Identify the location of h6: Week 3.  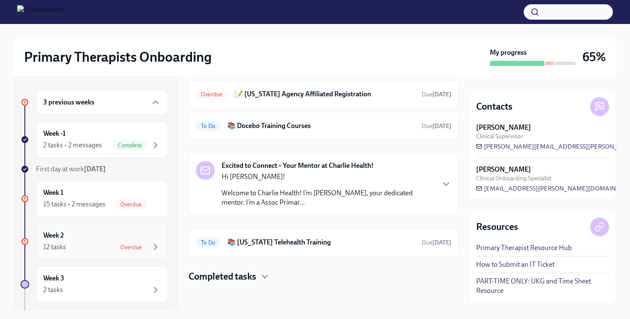
(54, 278).